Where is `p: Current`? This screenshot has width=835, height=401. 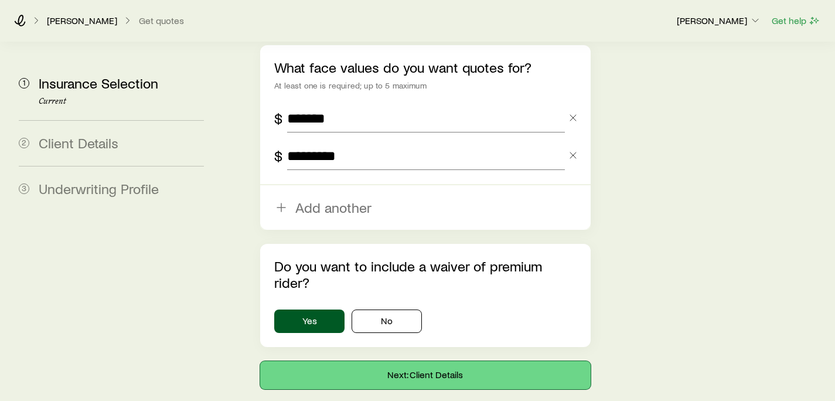
p: Current is located at coordinates (121, 101).